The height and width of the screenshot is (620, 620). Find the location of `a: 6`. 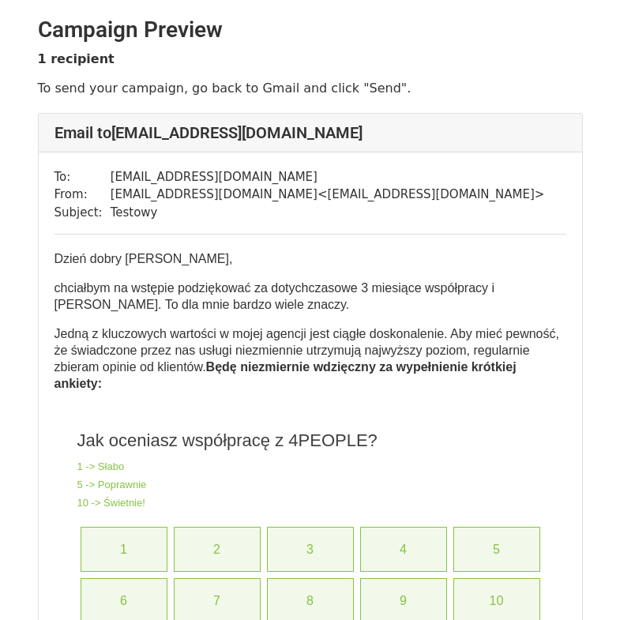

a: 6 is located at coordinates (124, 601).